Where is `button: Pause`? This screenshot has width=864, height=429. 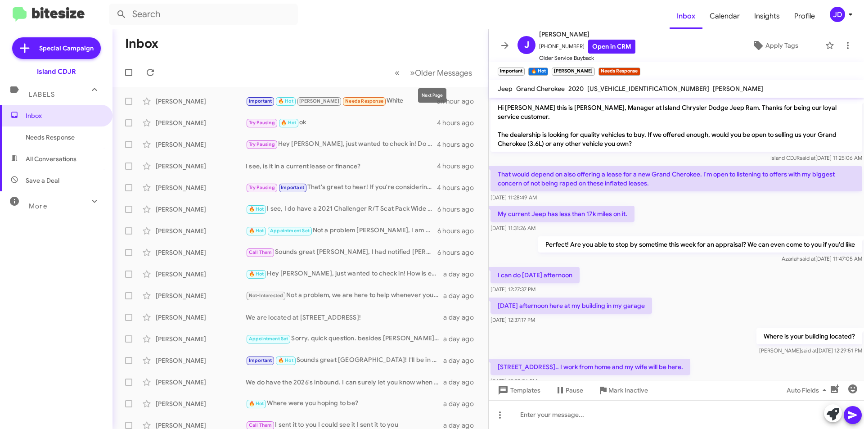 button: Pause is located at coordinates (569, 390).